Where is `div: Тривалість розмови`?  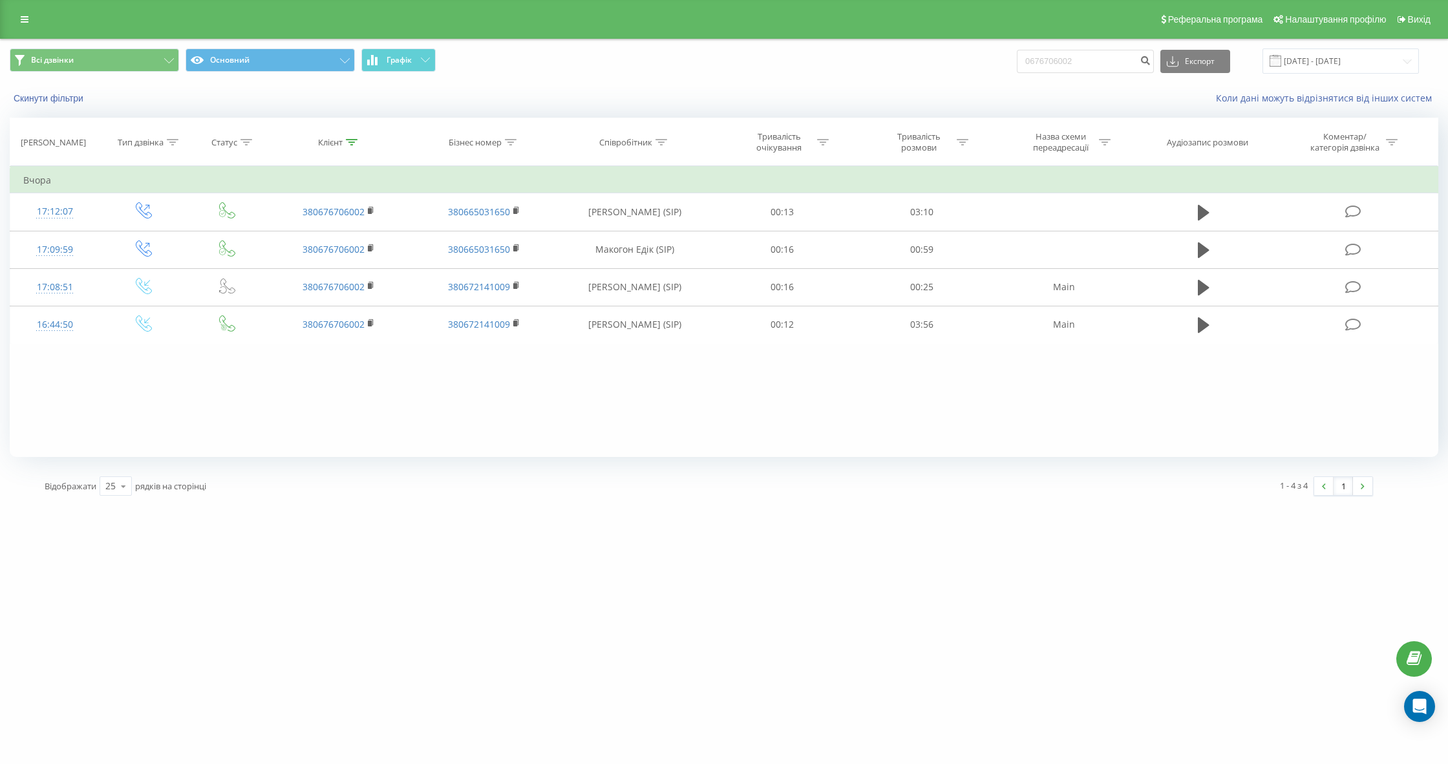 div: Тривалість розмови is located at coordinates (918, 142).